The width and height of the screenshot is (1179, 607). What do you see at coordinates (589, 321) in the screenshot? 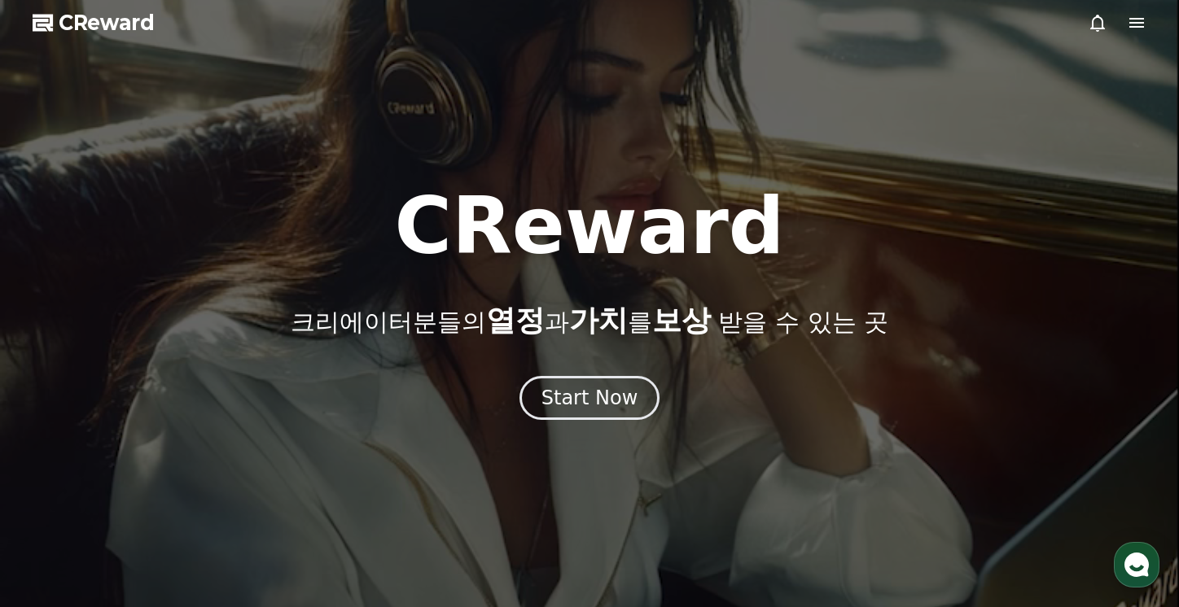
I see `p: 크리에이터분들의 과 를 받을 수 있는 곳` at bounding box center [589, 321].